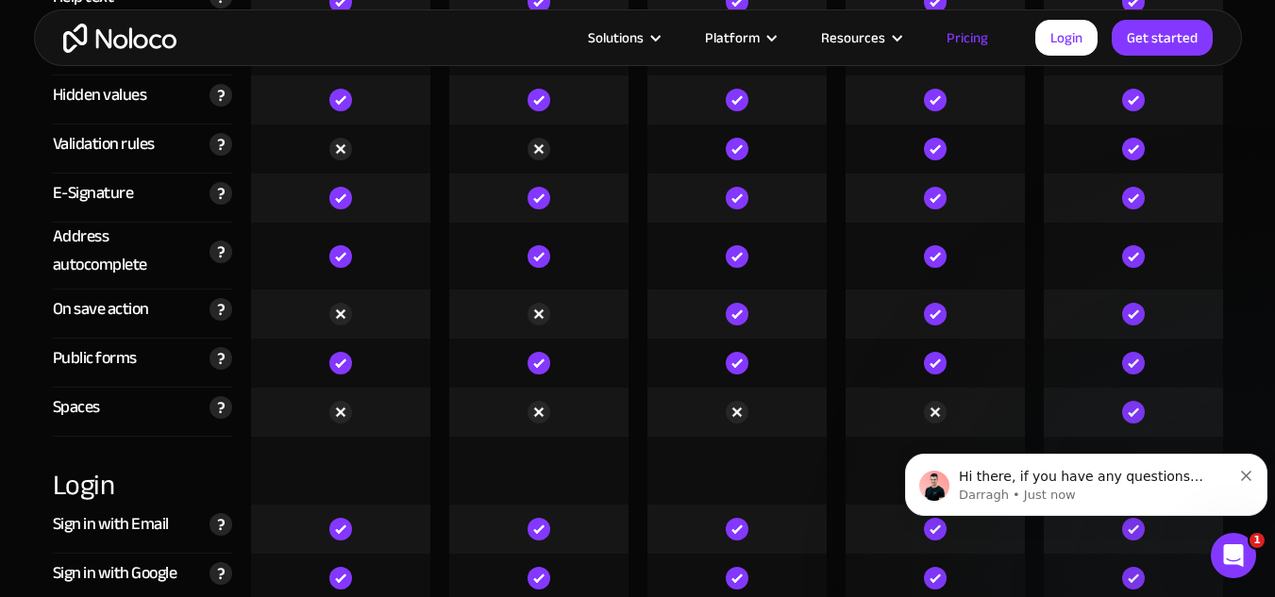 The height and width of the screenshot is (597, 1275). I want to click on p: Message from Darragh, sent Just now, so click(197, 81).